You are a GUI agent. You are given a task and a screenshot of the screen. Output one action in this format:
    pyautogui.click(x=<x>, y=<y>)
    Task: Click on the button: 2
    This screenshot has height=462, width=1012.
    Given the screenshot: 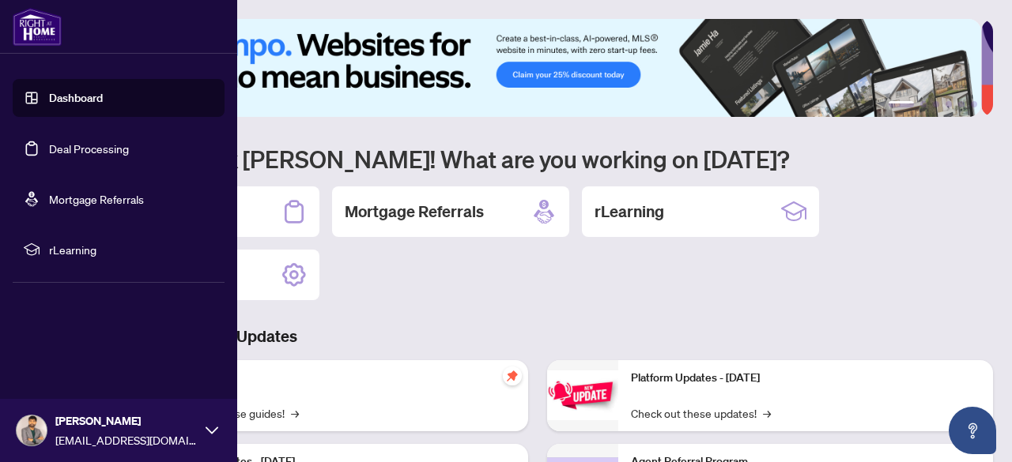 What is the action you would take?
    pyautogui.click(x=923, y=104)
    